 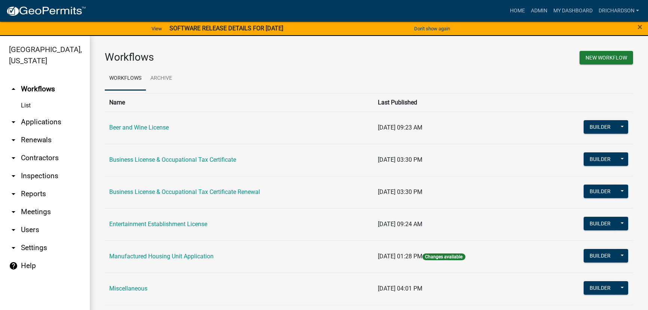 What do you see at coordinates (13, 266) in the screenshot?
I see `i: help` at bounding box center [13, 266].